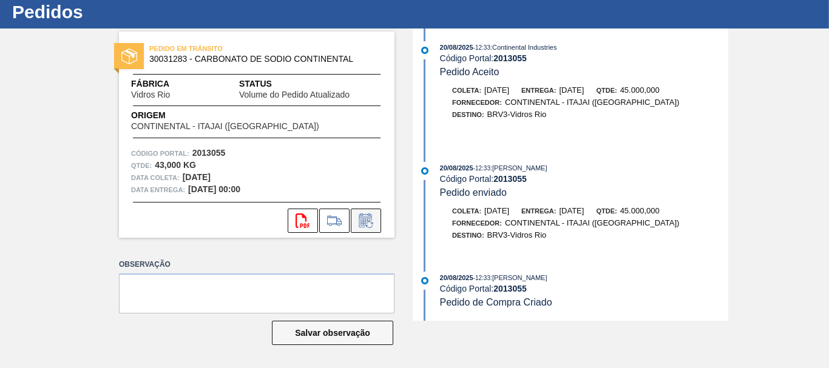 This screenshot has height=368, width=829. What do you see at coordinates (160, 154) in the screenshot?
I see `span: Código Portal:` at bounding box center [160, 154].